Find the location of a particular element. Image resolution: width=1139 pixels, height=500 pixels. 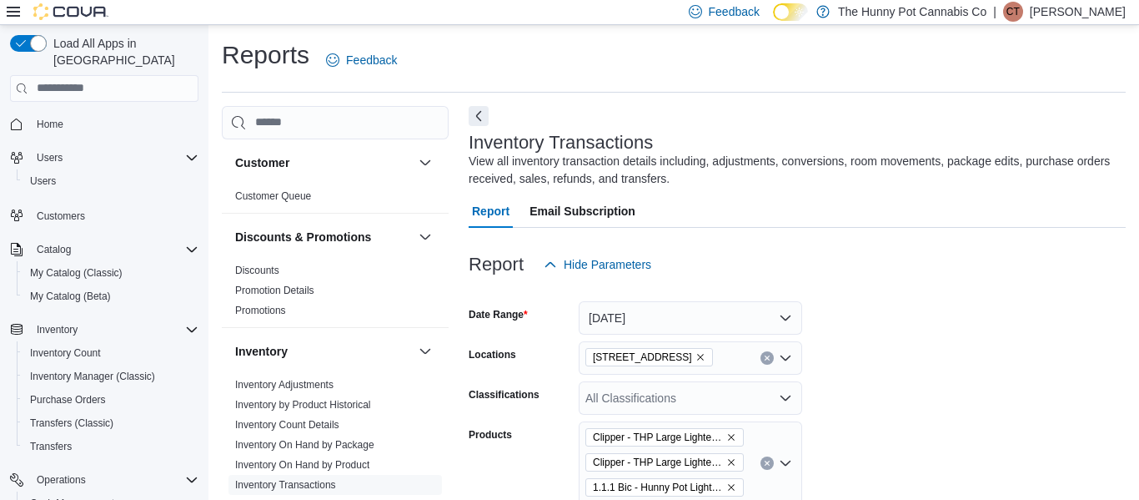

button: Clear input is located at coordinates (767, 358).